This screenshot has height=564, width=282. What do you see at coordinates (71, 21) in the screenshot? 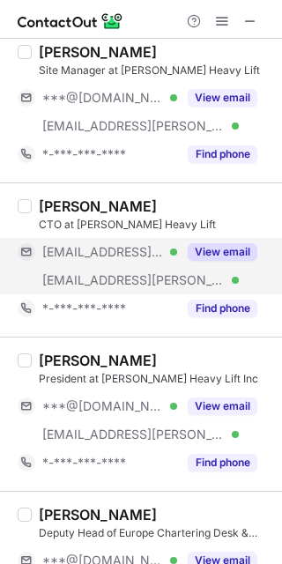
I see `img: ContactOut v5.3.10` at bounding box center [71, 21].